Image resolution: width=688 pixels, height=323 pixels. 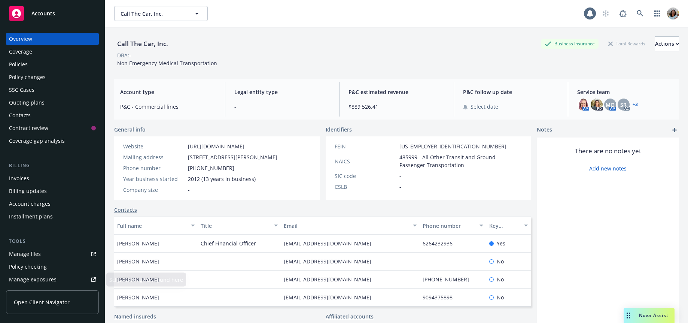 What do you see at coordinates (52, 13) in the screenshot?
I see `a: Accounts` at bounding box center [52, 13].